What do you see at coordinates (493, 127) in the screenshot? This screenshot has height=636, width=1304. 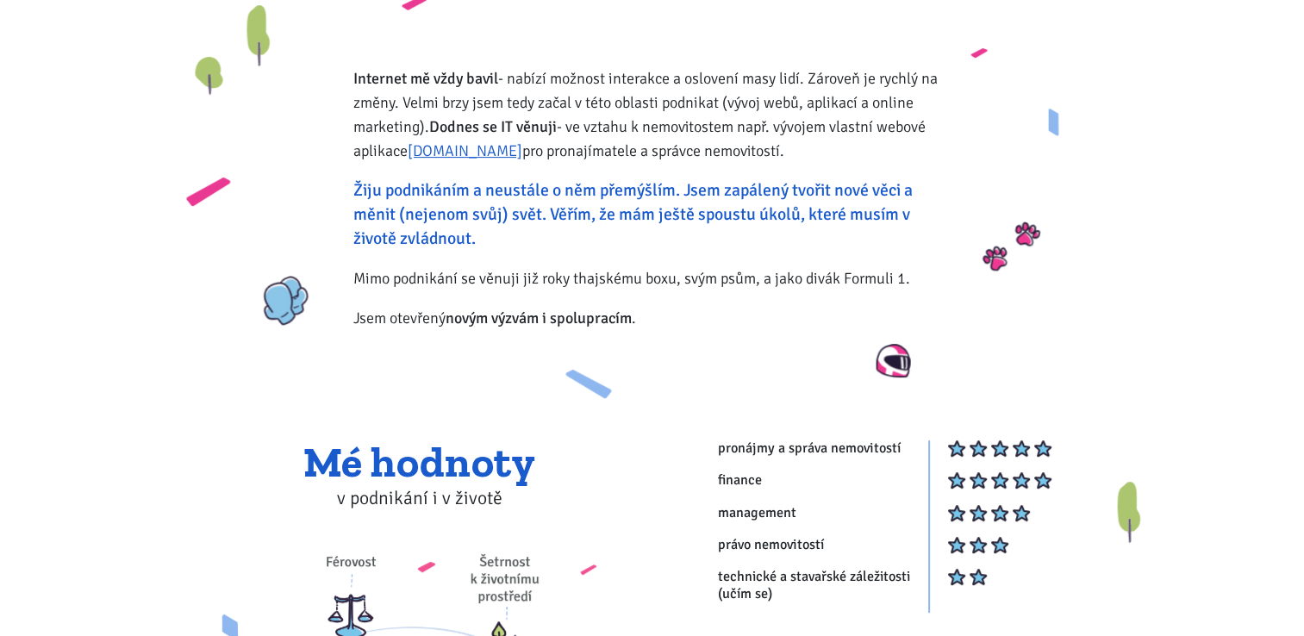 I see `strong: Dodnes se IT věnuji` at bounding box center [493, 127].